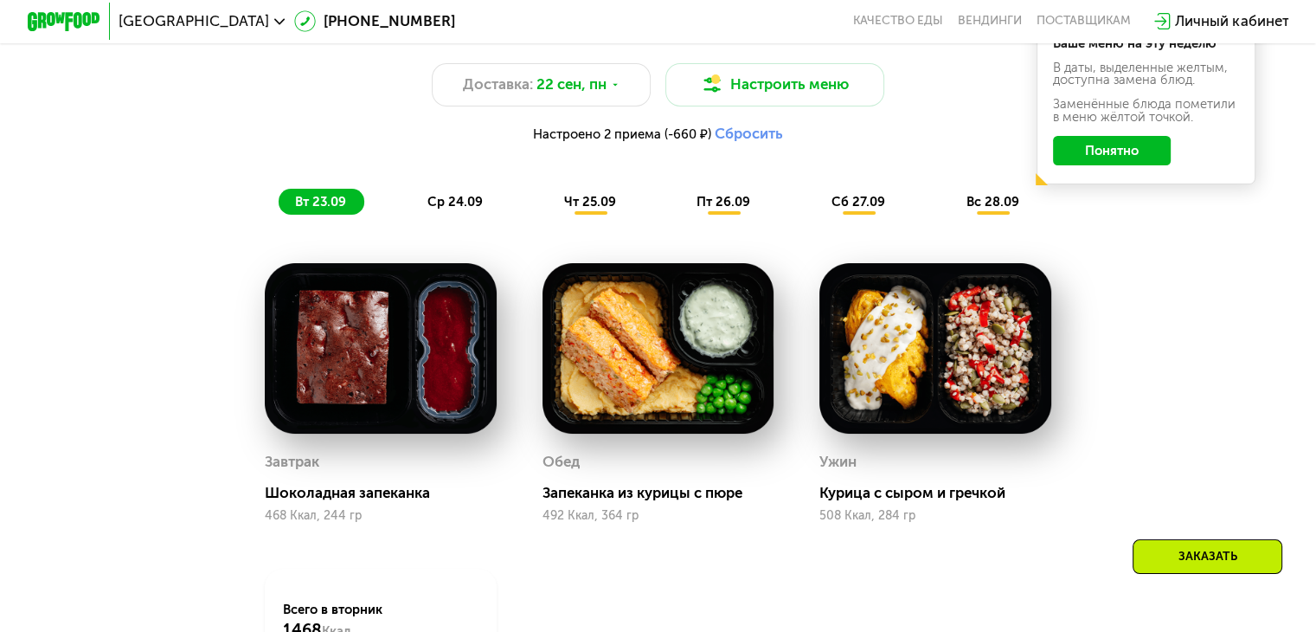 Image resolution: width=1316 pixels, height=632 pixels. I want to click on div: Заменённые блюда пометили в меню жёлтой точкой., so click(1146, 111).